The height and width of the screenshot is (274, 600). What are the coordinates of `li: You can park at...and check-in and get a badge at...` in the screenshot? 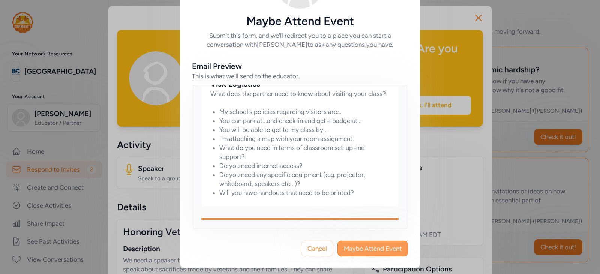 It's located at (305, 121).